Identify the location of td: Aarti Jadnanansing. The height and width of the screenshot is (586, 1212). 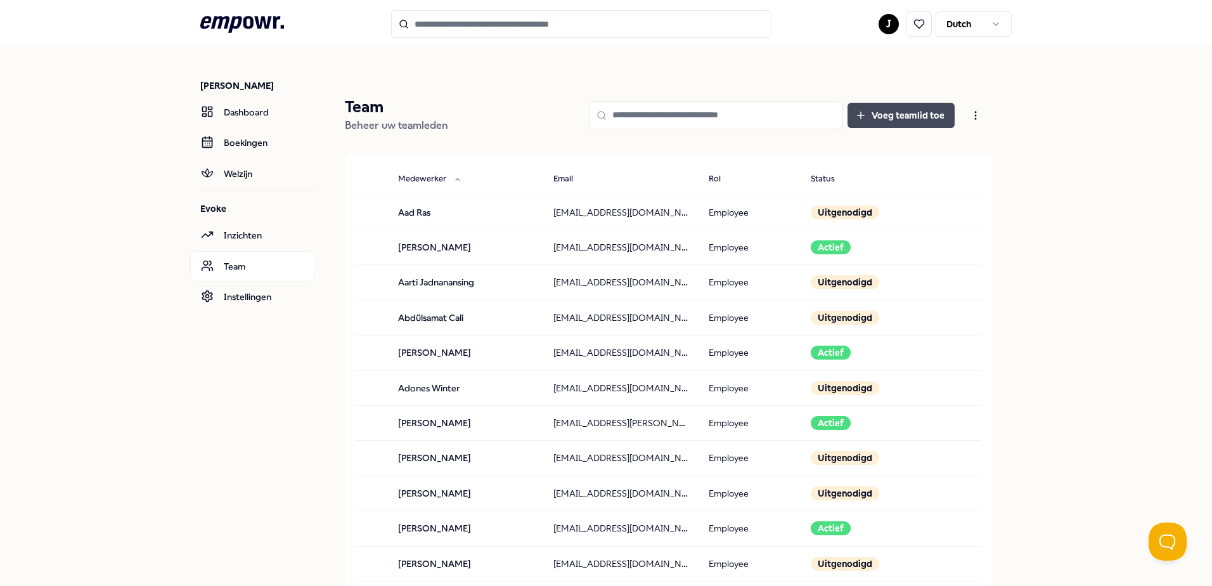
(465, 282).